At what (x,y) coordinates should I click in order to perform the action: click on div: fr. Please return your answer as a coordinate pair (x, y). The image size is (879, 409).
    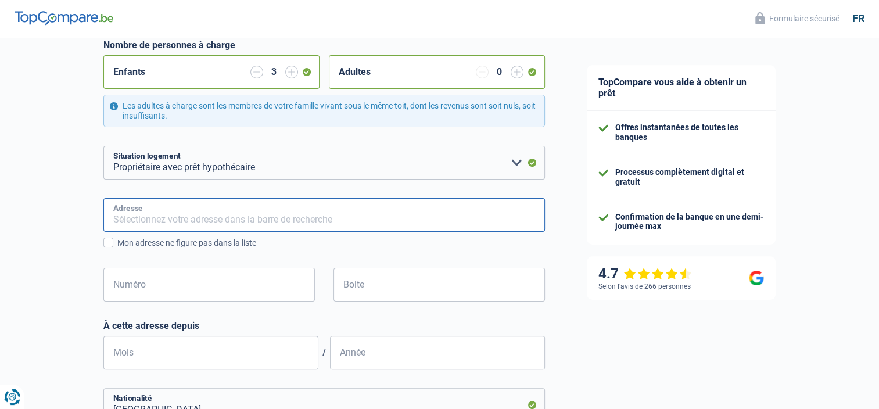
    Looking at the image, I should click on (858, 19).